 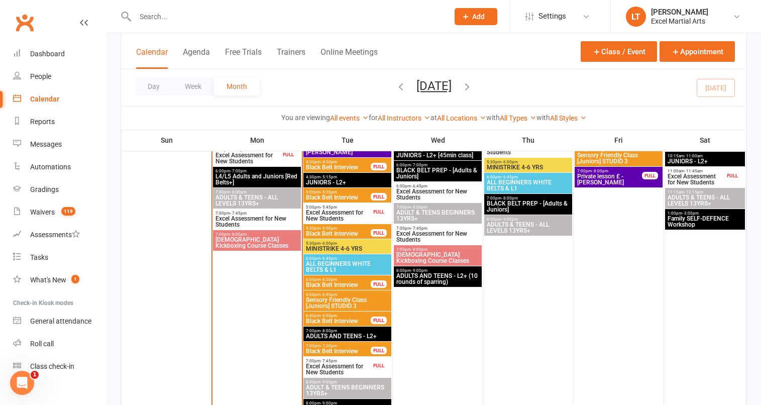 What do you see at coordinates (25, 23) in the screenshot?
I see `a: Clubworx` at bounding box center [25, 23].